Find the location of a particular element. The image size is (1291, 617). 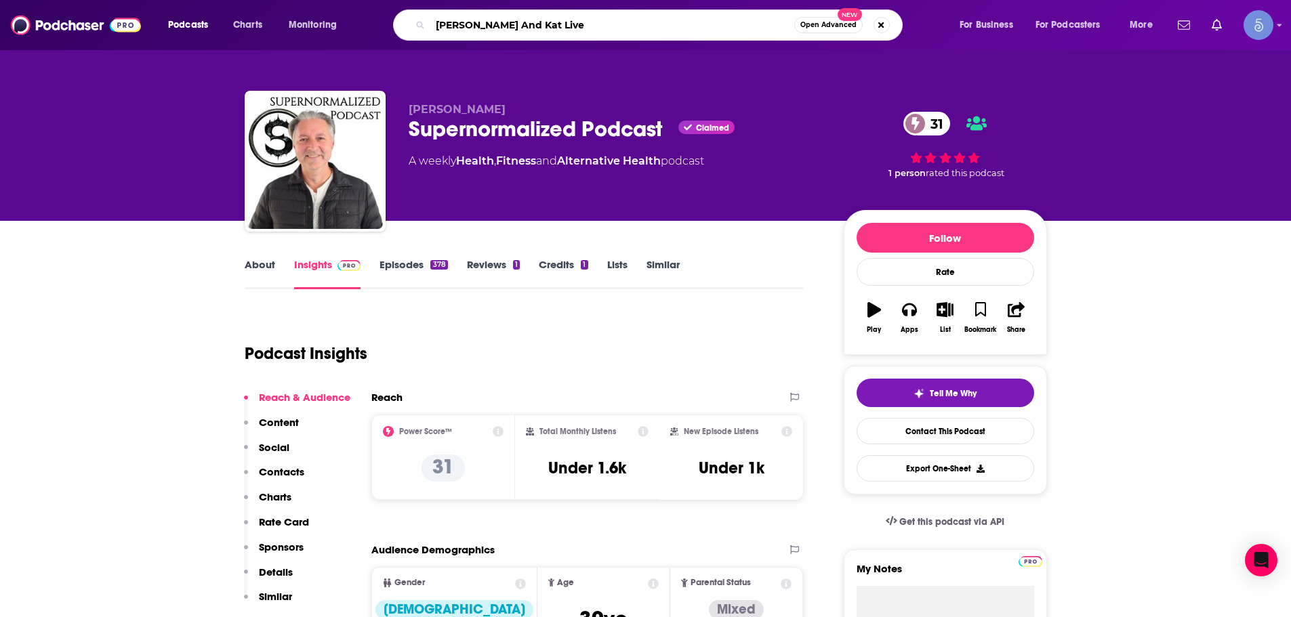

div: Rate is located at coordinates (945, 272).